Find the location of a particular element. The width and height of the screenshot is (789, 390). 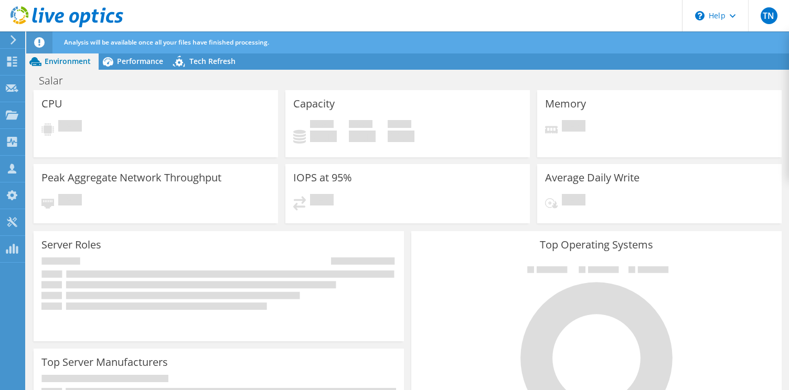

span: Free is located at coordinates (360, 125).